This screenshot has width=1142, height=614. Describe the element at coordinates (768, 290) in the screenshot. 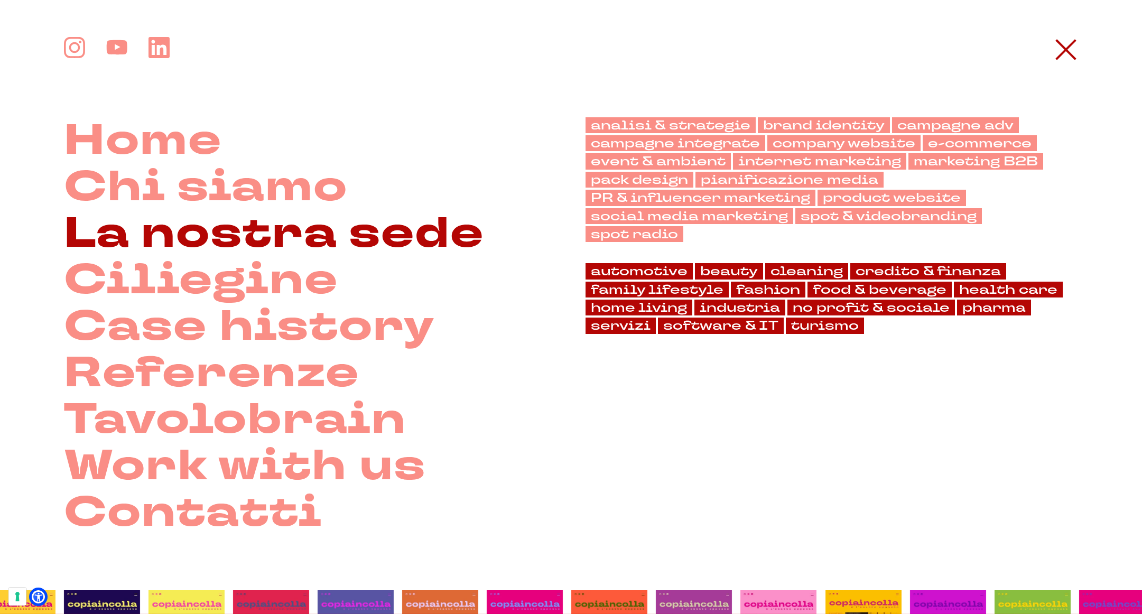

I see `a: fashion` at that location.